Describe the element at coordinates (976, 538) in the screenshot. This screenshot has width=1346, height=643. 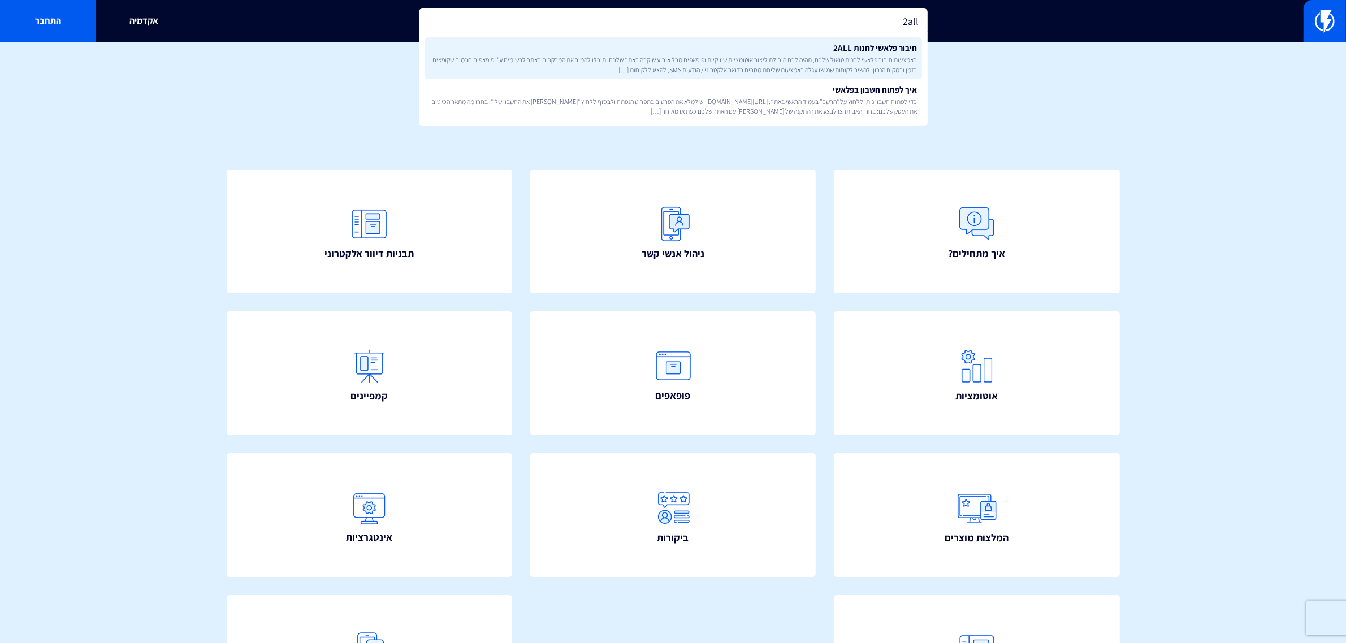
I see `span: המלצות מוצרים` at that location.